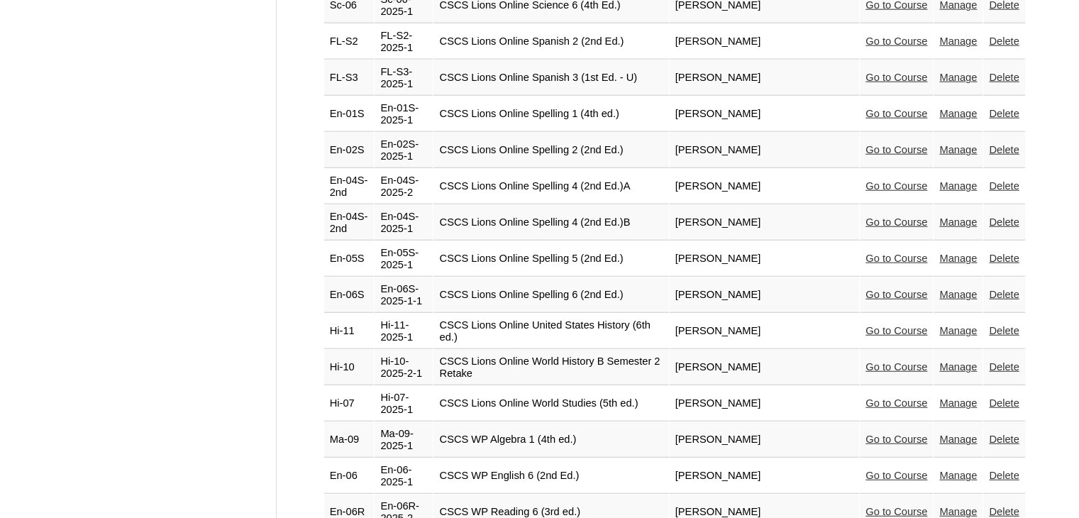  I want to click on td: En-02S, so click(349, 150).